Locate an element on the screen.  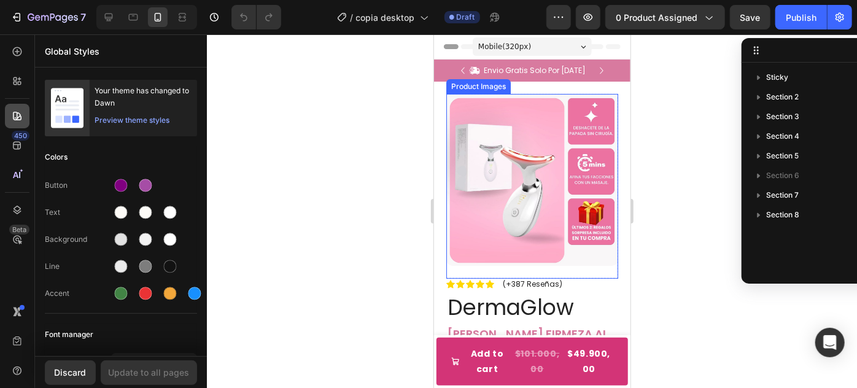
button: Publish is located at coordinates (801, 17).